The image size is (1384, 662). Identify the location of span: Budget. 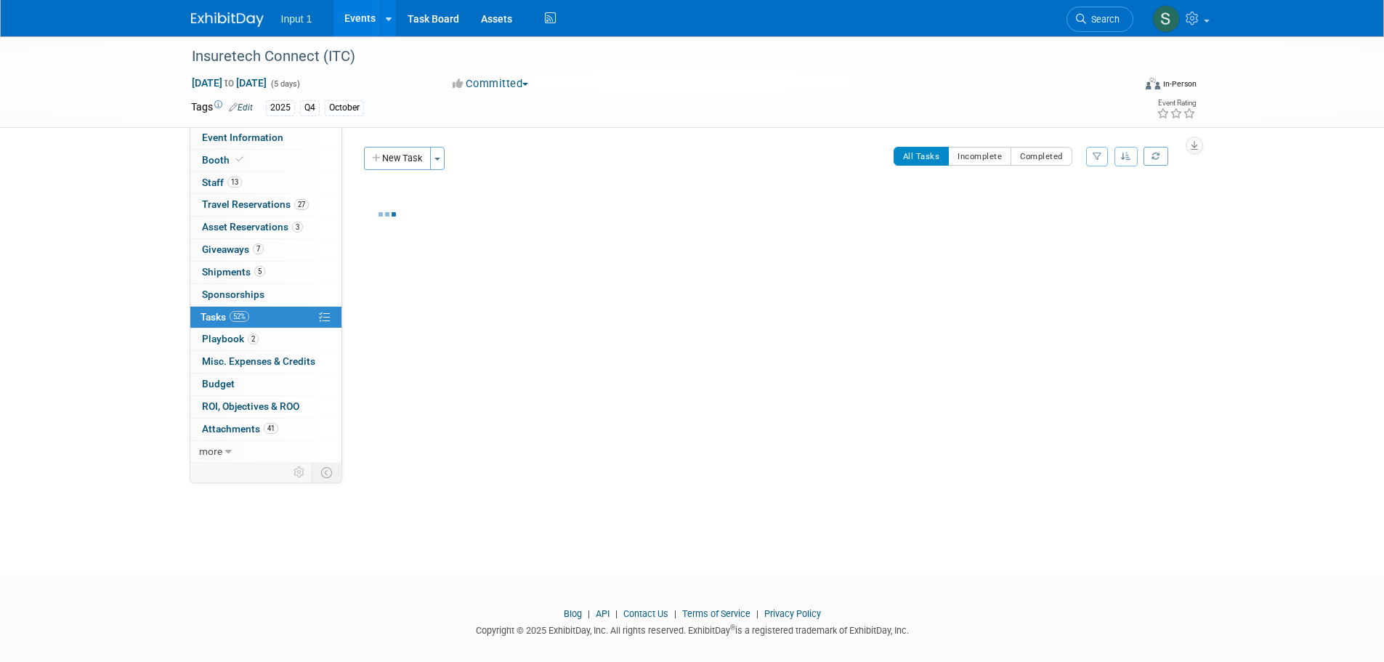
(218, 383).